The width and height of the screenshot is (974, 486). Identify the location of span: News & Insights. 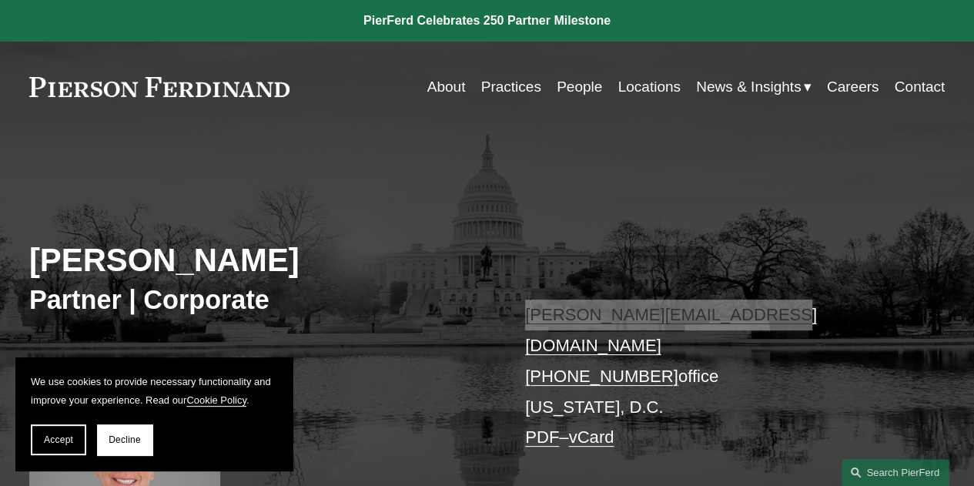
(748, 87).